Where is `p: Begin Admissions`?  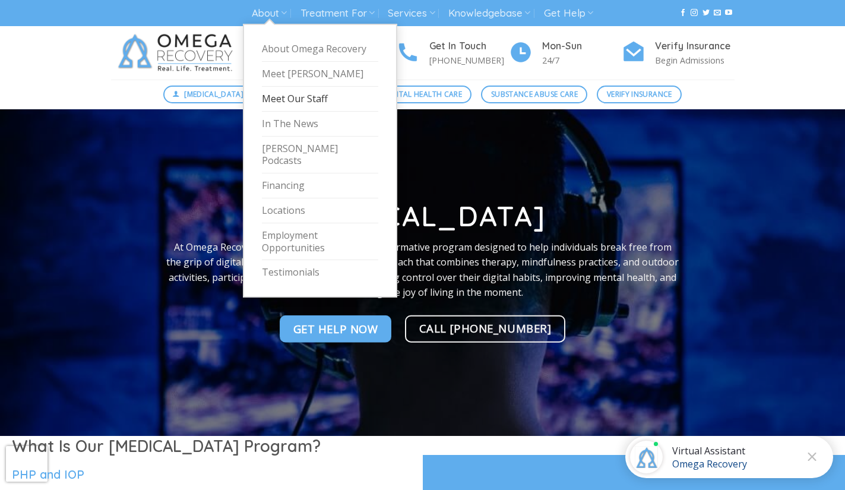
p: Begin Admissions is located at coordinates (695, 60).